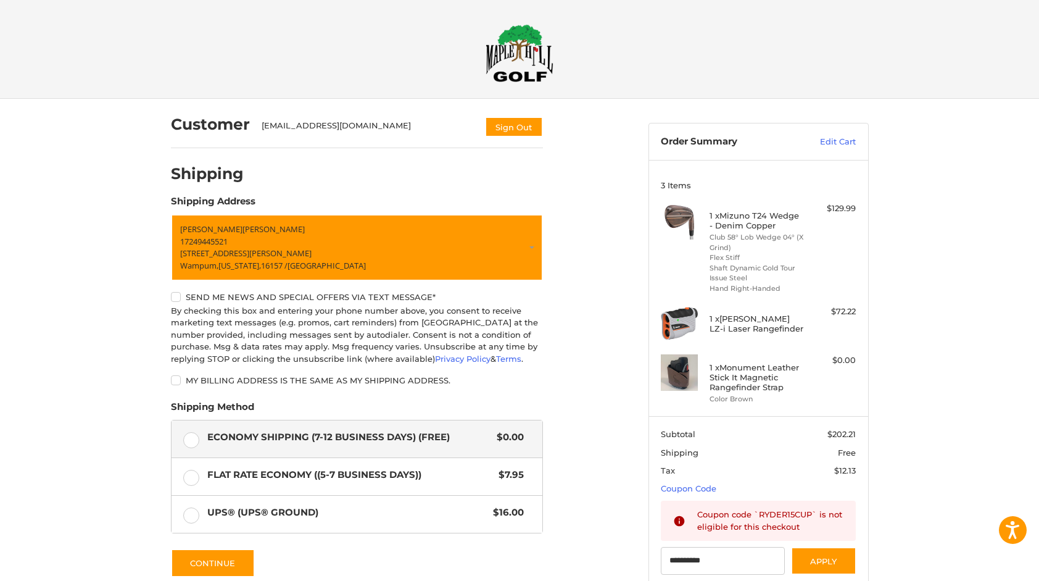 The height and width of the screenshot is (581, 1039). What do you see at coordinates (213, 204) in the screenshot?
I see `legend: Shipping Address` at bounding box center [213, 204].